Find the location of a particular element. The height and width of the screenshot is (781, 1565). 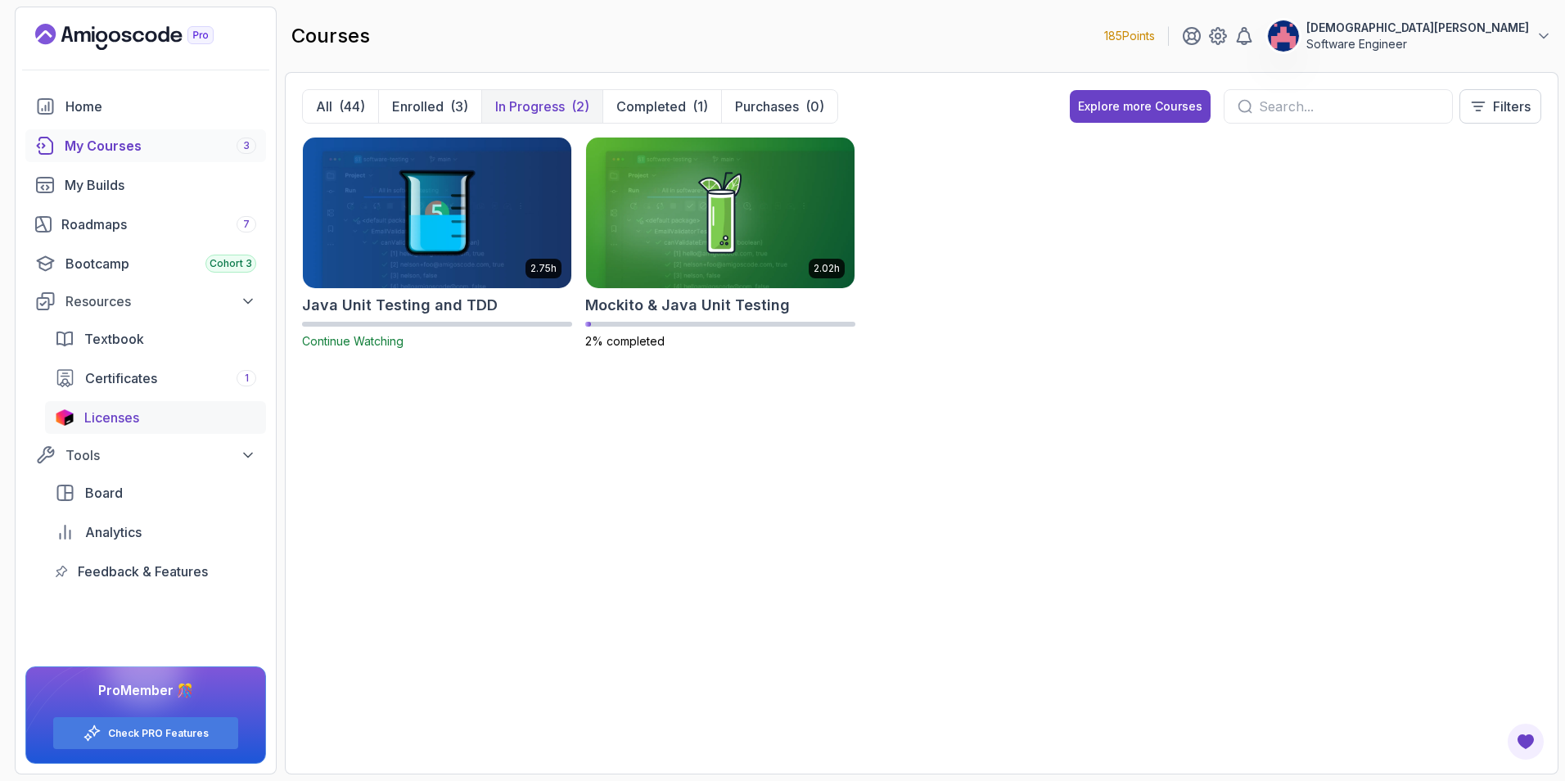

a: Mockito & Java Unit Testing card2.02hMockito & Java Unit Testing2% completed is located at coordinates (720, 243).